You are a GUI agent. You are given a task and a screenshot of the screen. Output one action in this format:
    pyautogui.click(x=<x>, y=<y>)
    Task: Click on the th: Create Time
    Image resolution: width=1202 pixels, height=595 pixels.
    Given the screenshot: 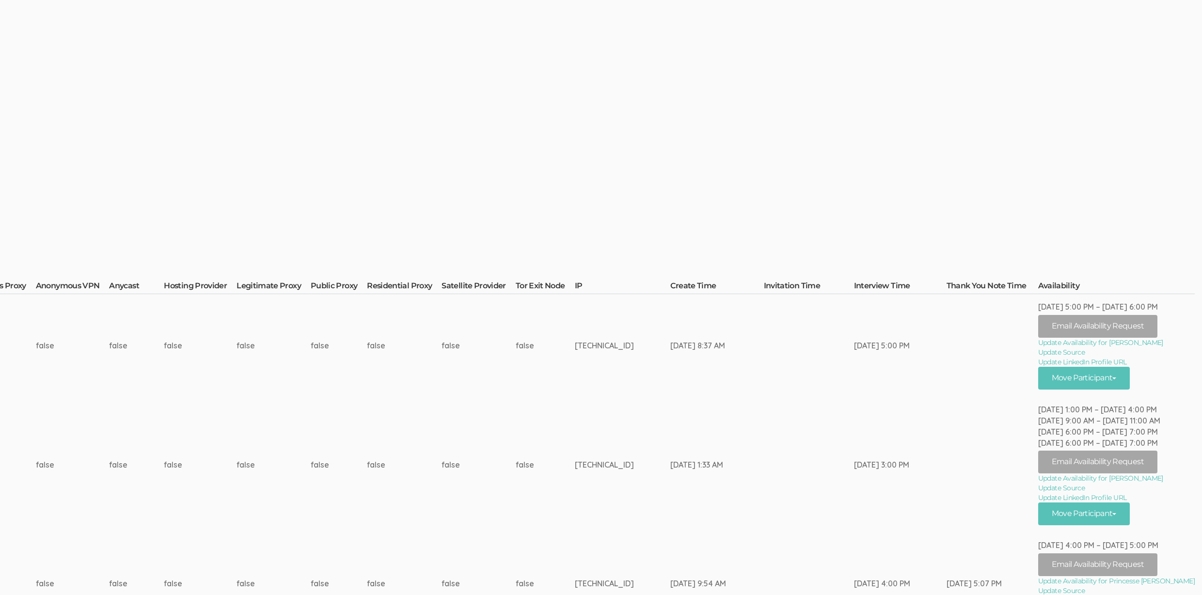 What is the action you would take?
    pyautogui.click(x=717, y=287)
    